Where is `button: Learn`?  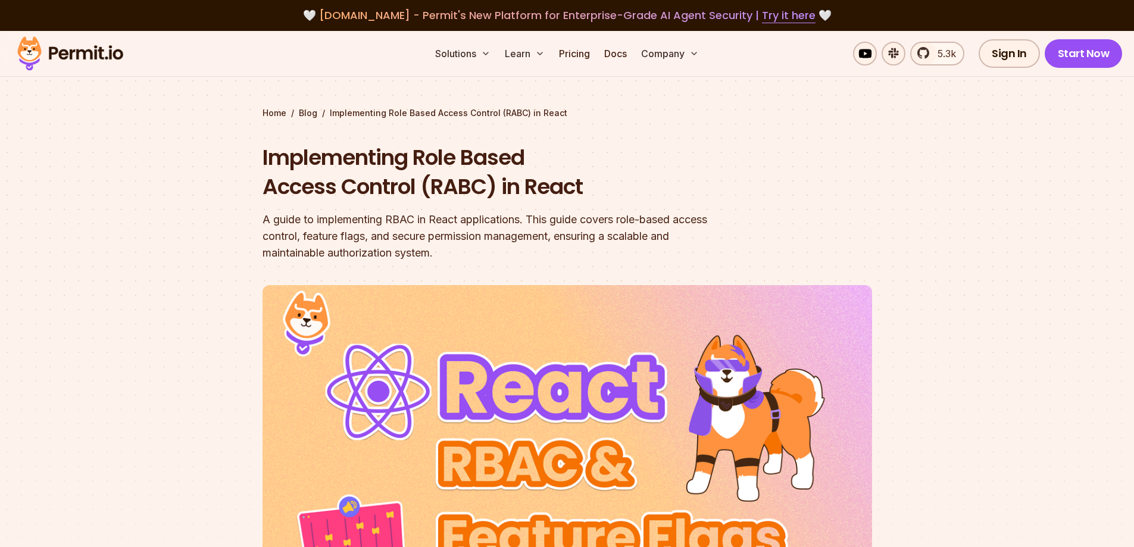
button: Learn is located at coordinates (524, 54).